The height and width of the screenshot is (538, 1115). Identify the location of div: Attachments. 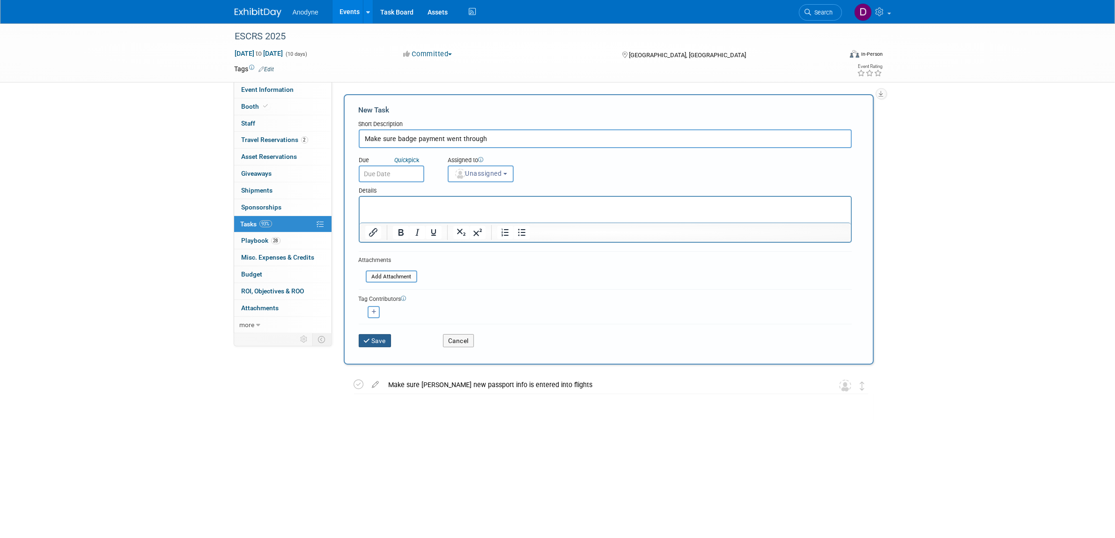
(388, 260).